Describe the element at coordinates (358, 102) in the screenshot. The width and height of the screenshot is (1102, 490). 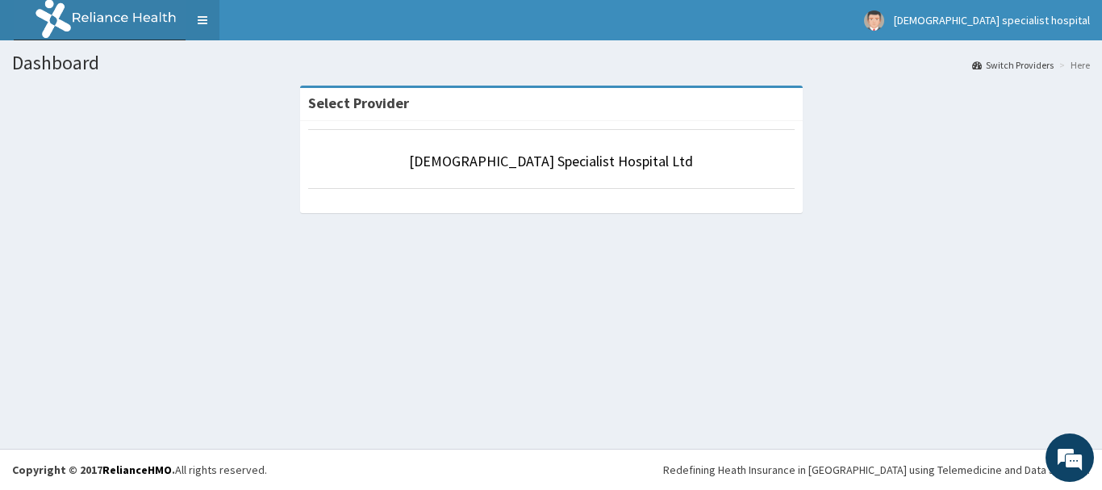
I see `strong: Select Provider` at that location.